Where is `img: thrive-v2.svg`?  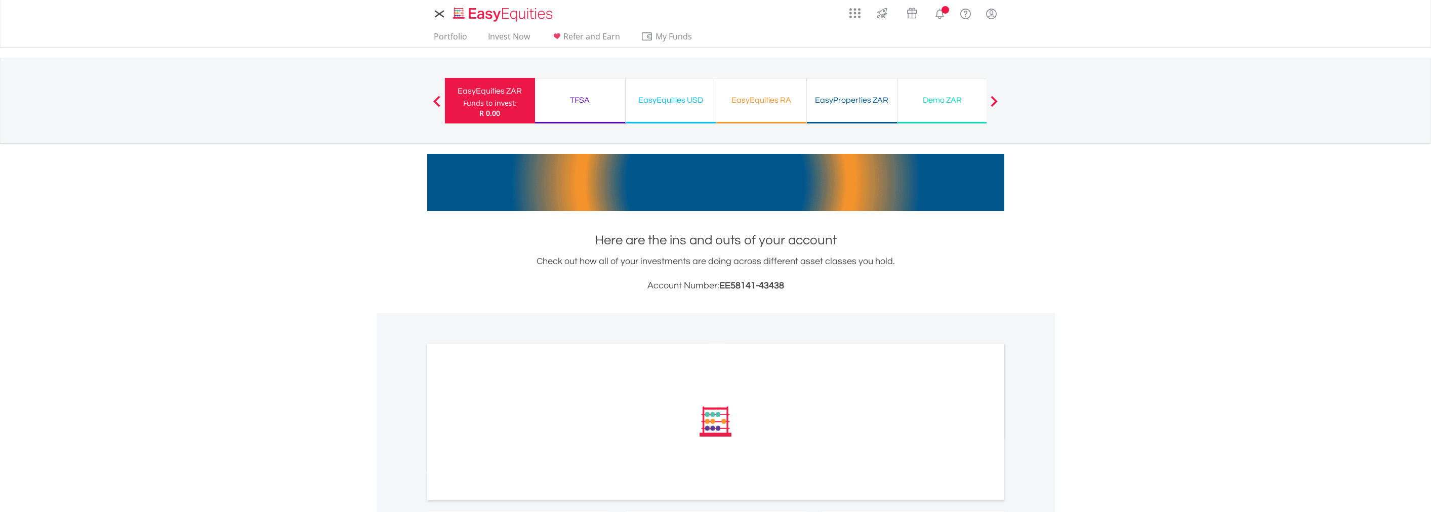 img: thrive-v2.svg is located at coordinates (882, 13).